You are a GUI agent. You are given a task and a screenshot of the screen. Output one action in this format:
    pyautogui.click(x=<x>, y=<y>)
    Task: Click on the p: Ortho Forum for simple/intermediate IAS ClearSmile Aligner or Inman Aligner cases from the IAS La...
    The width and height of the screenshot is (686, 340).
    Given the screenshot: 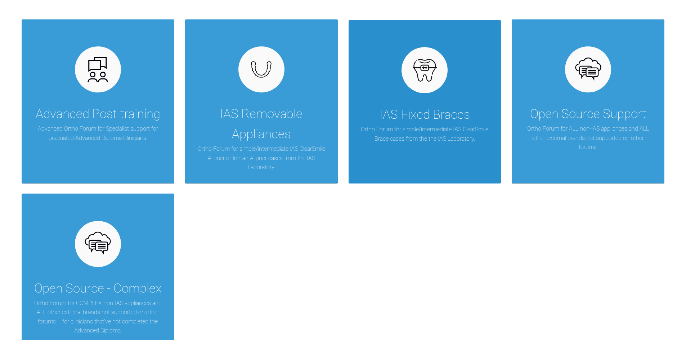 What is the action you would take?
    pyautogui.click(x=261, y=158)
    